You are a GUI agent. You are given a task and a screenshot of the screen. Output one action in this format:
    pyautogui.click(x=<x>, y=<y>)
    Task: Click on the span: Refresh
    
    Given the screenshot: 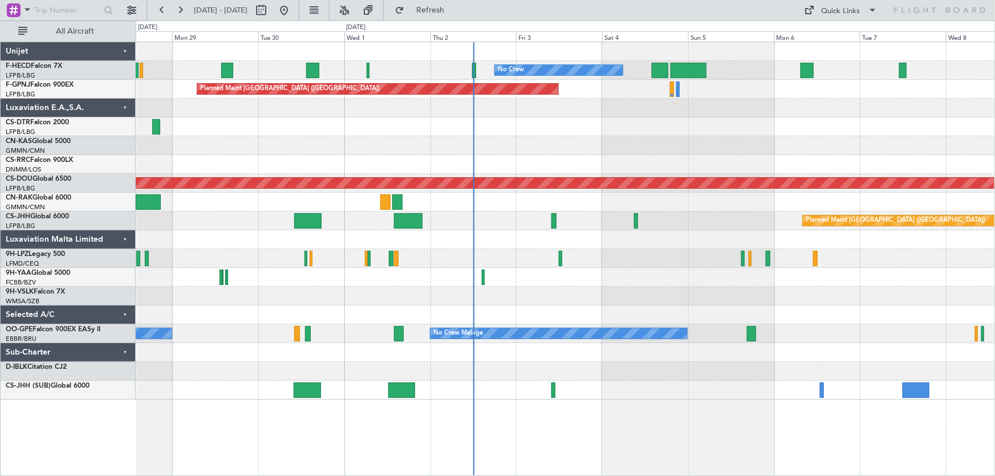 What is the action you would take?
    pyautogui.click(x=431, y=10)
    